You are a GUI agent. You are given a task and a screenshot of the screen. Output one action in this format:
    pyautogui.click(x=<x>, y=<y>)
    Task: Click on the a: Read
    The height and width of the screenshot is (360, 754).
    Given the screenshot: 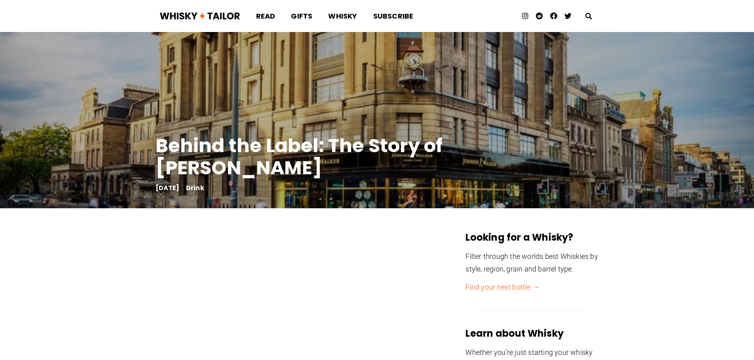 What is the action you would take?
    pyautogui.click(x=266, y=16)
    